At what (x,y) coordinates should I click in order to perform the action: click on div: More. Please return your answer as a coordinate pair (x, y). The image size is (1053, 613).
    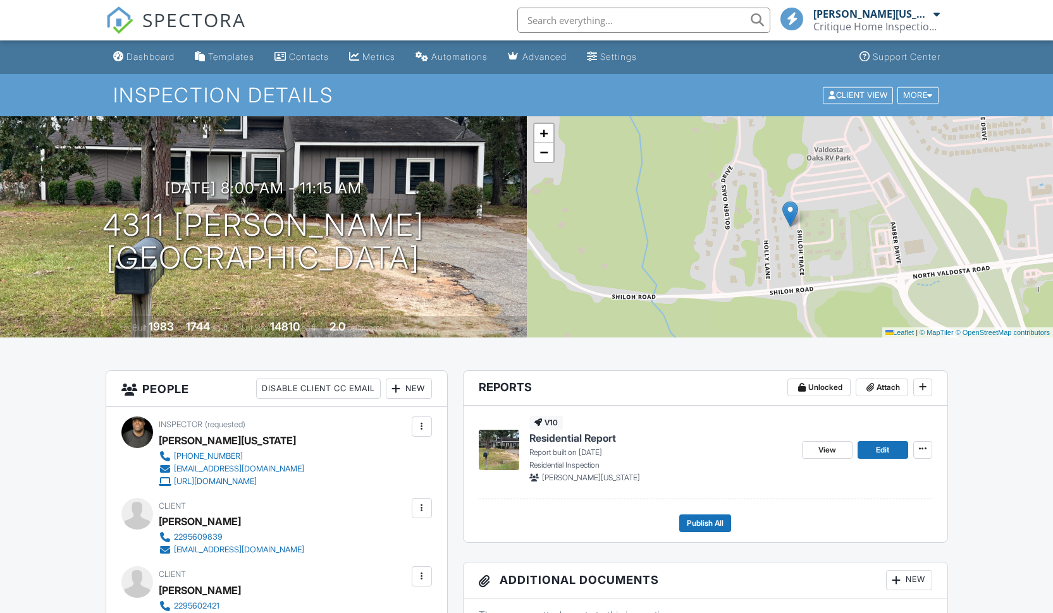
    Looking at the image, I should click on (917, 95).